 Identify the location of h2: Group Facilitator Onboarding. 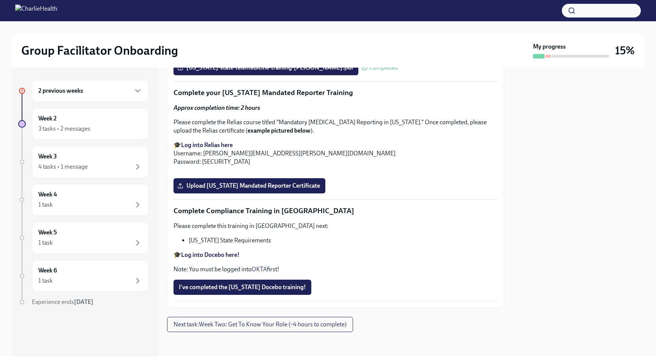
(100, 51).